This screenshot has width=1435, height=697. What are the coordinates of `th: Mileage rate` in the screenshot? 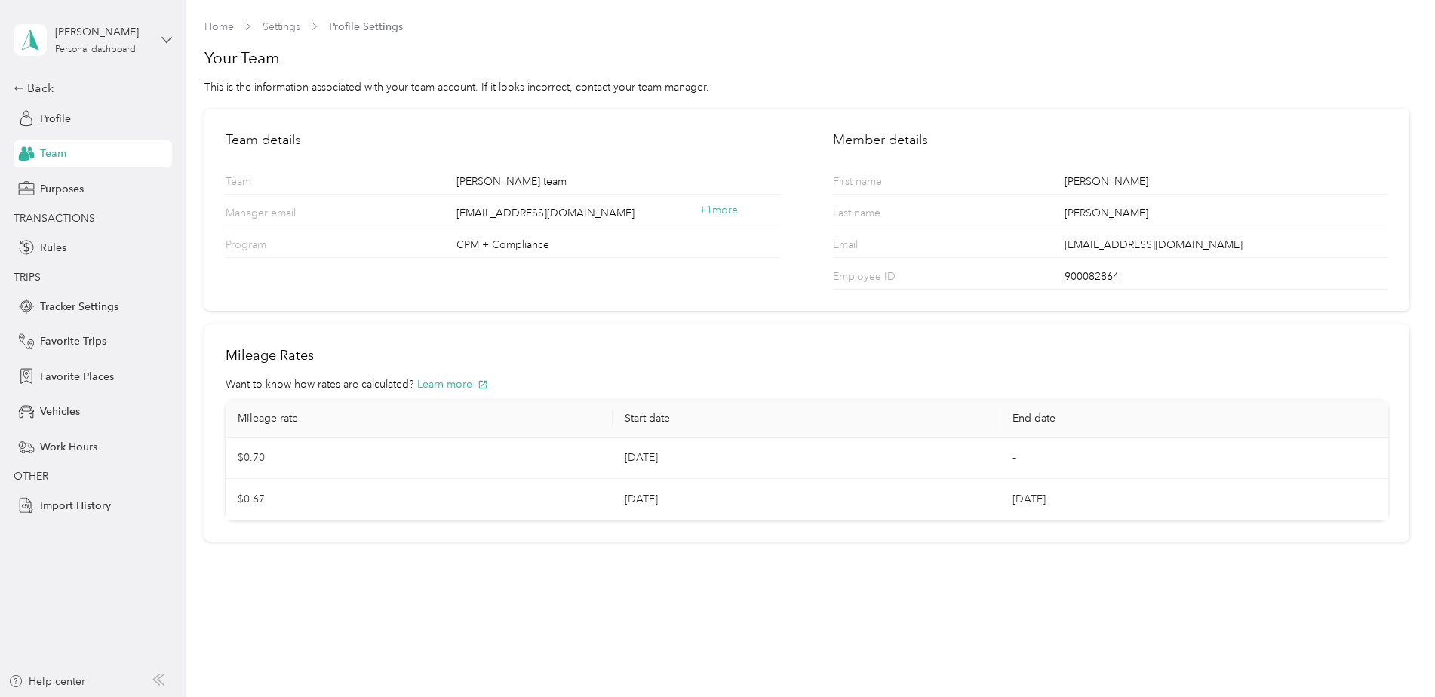 It's located at (419, 419).